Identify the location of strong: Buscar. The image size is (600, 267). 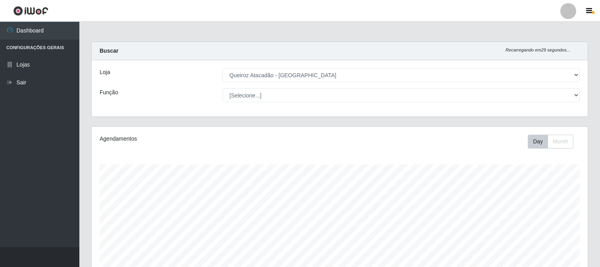
(109, 51).